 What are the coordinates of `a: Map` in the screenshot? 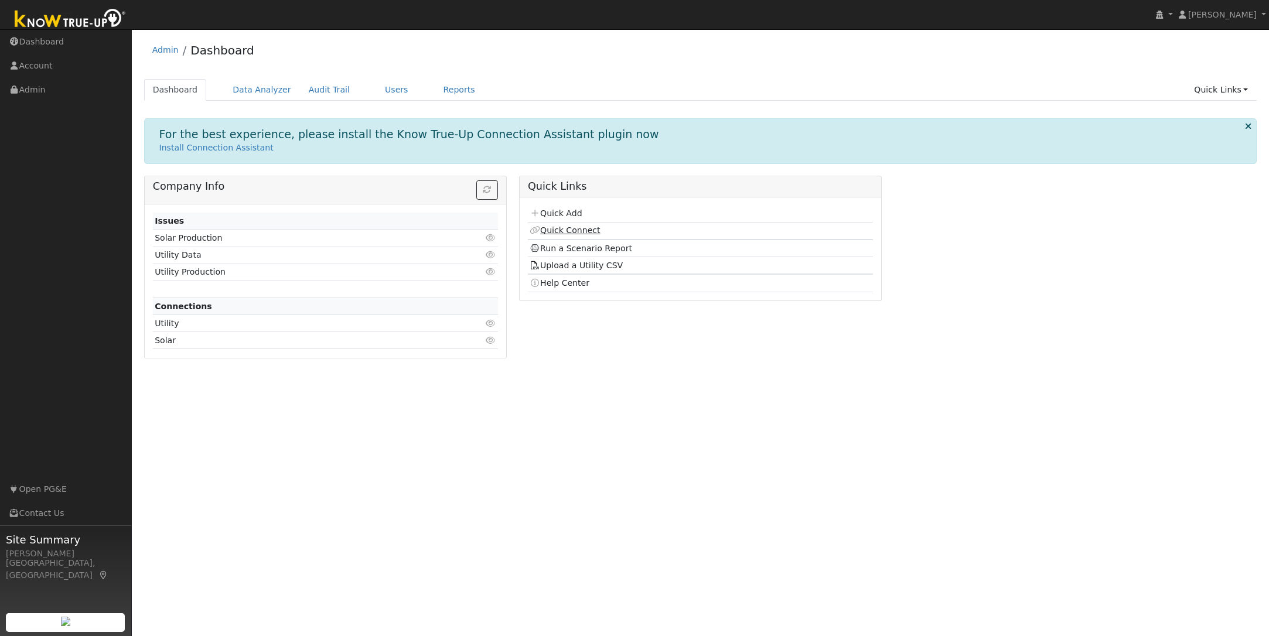 It's located at (104, 575).